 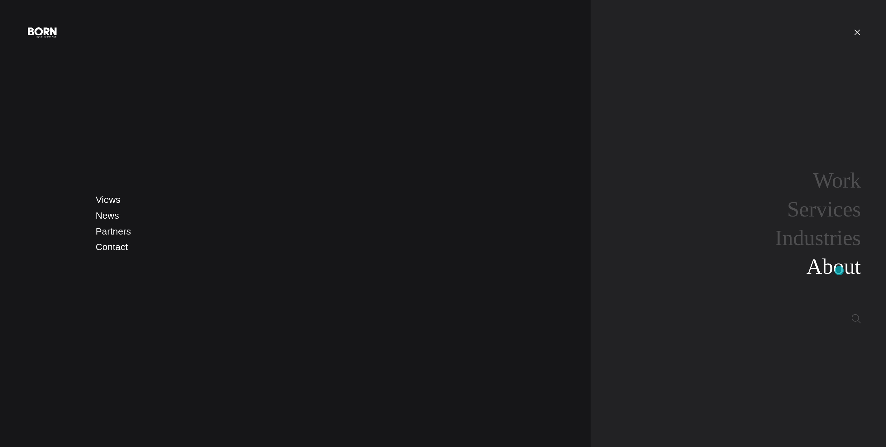 What do you see at coordinates (837, 180) in the screenshot?
I see `a: Work` at bounding box center [837, 180].